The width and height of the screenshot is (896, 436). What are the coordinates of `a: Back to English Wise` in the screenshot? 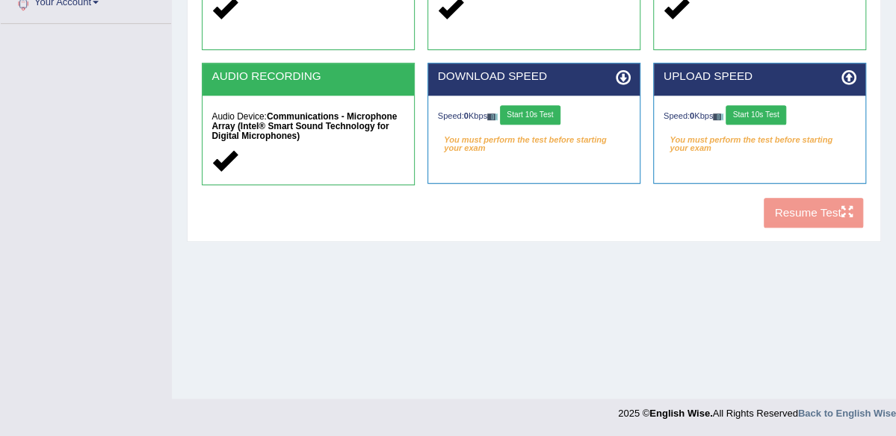 It's located at (846, 413).